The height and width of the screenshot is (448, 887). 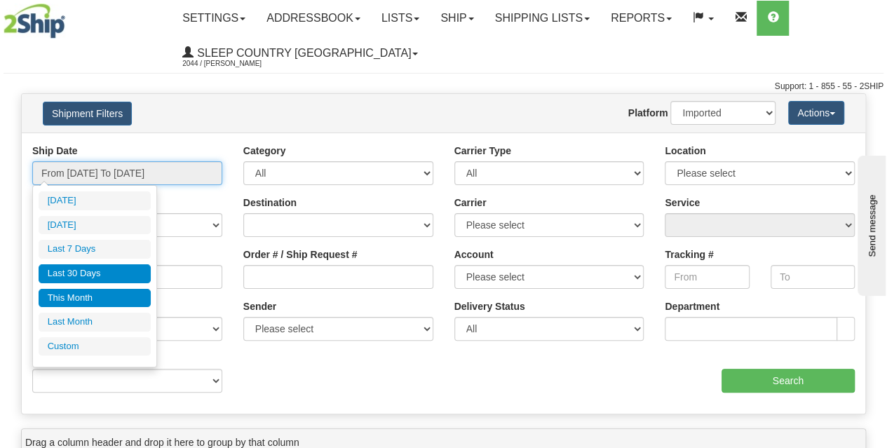 I want to click on label: Department, so click(x=692, y=307).